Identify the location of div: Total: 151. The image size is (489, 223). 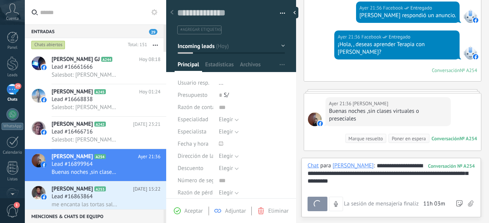
(135, 45).